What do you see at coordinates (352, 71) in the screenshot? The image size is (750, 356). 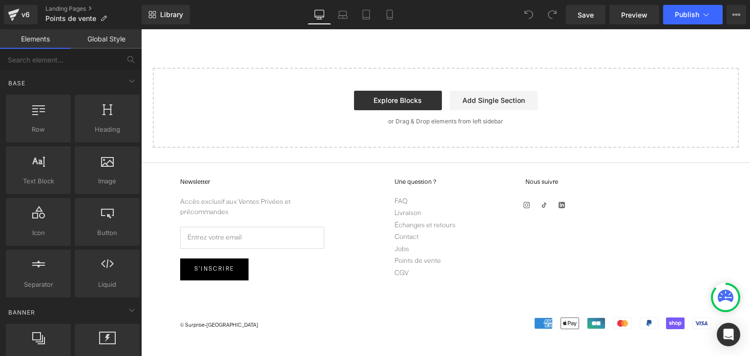 I see `a: Add Single Section` at bounding box center [352, 71].